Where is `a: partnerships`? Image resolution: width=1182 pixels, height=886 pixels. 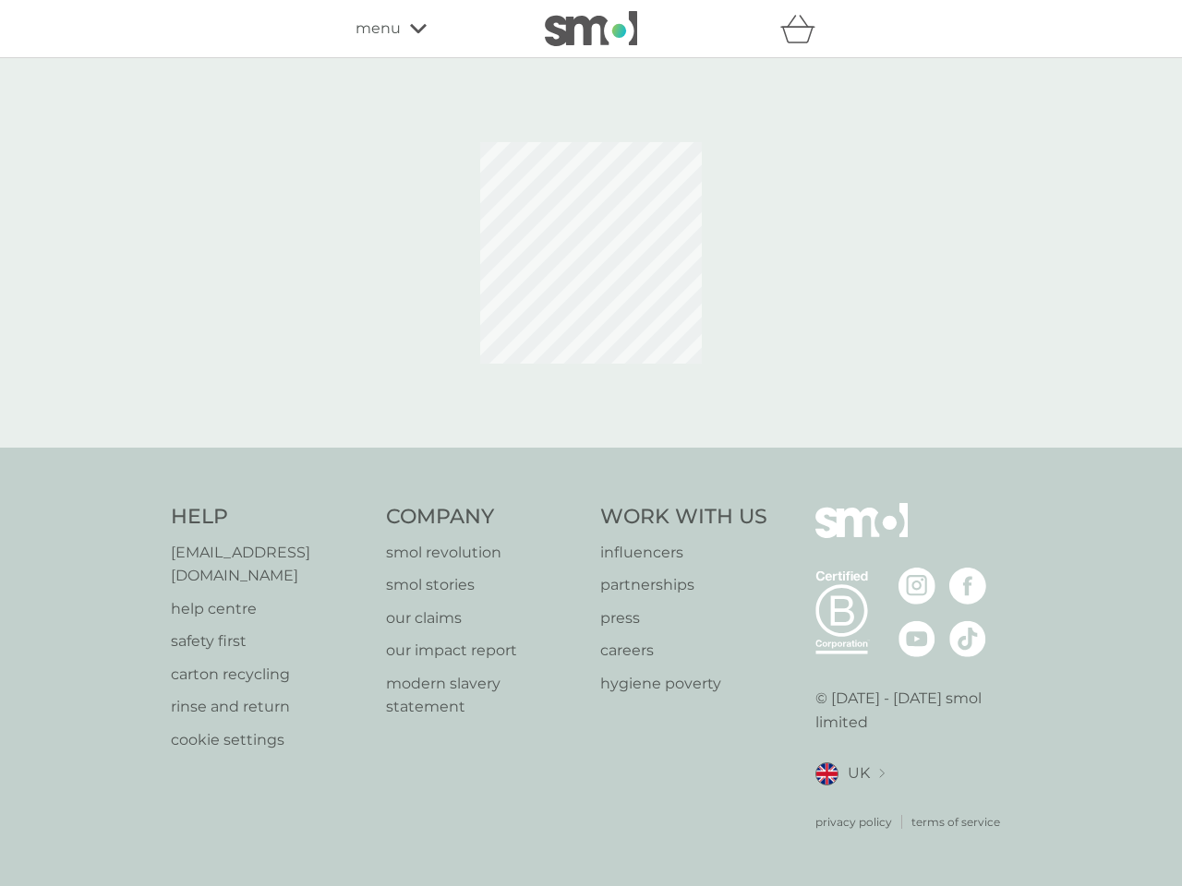
a: partnerships is located at coordinates (683, 585).